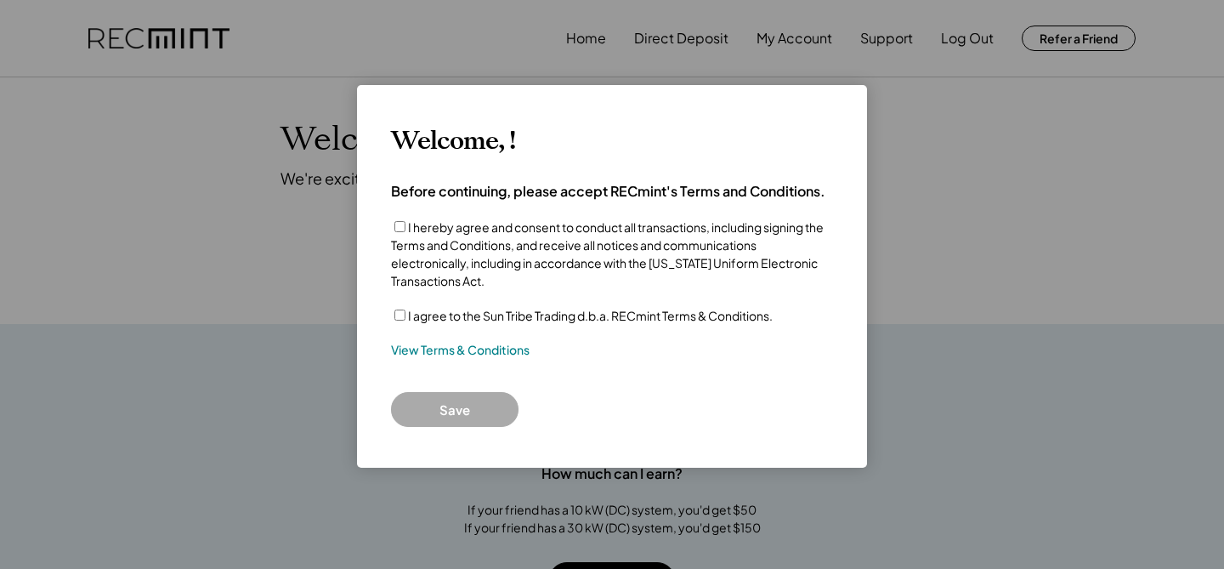 The width and height of the screenshot is (1224, 569). What do you see at coordinates (460, 350) in the screenshot?
I see `a: View Terms & Conditions` at bounding box center [460, 350].